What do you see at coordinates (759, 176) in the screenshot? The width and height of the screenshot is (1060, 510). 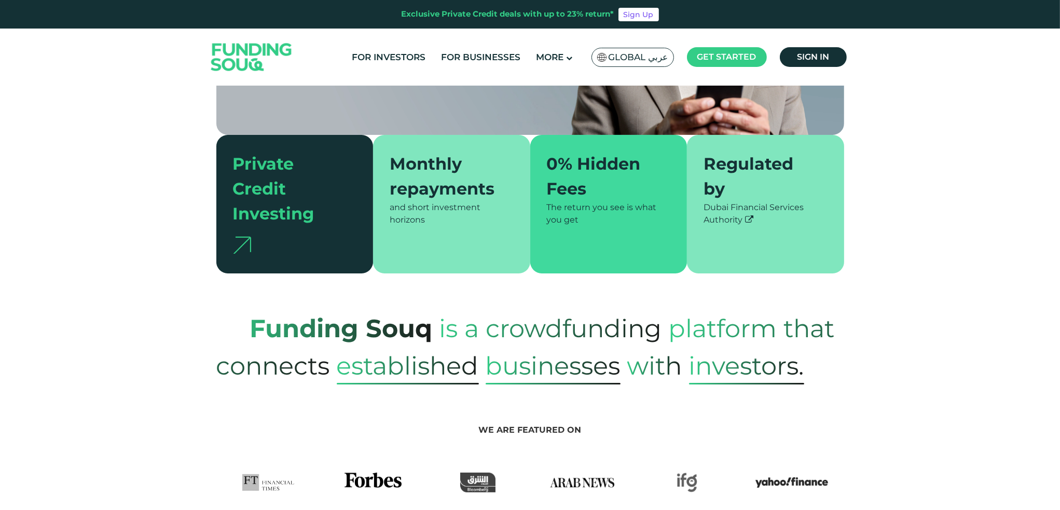 I see `div: Regulated by` at bounding box center [759, 176].